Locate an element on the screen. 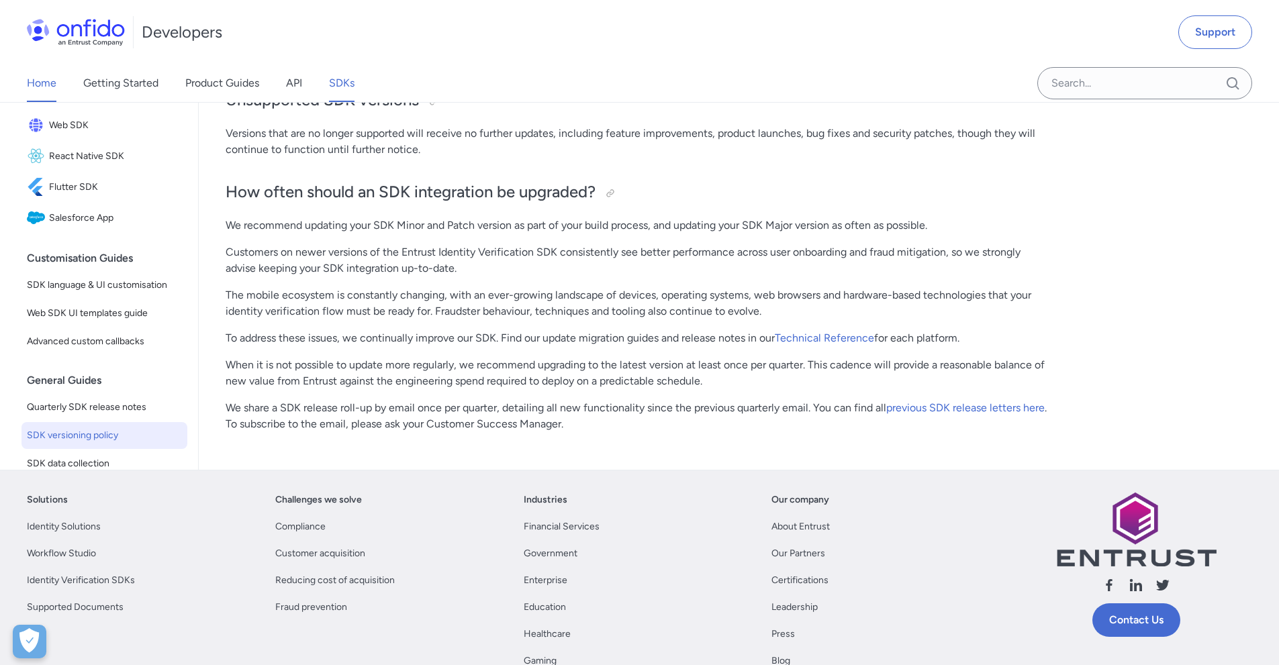 The width and height of the screenshot is (1279, 665). a: SDK data collection is located at coordinates (104, 464).